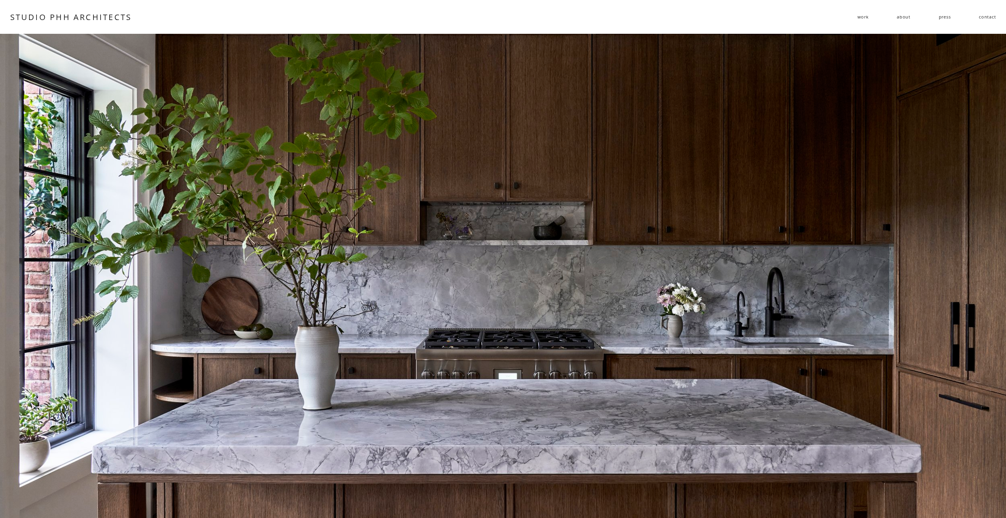  Describe the element at coordinates (863, 17) in the screenshot. I see `span: work` at that location.